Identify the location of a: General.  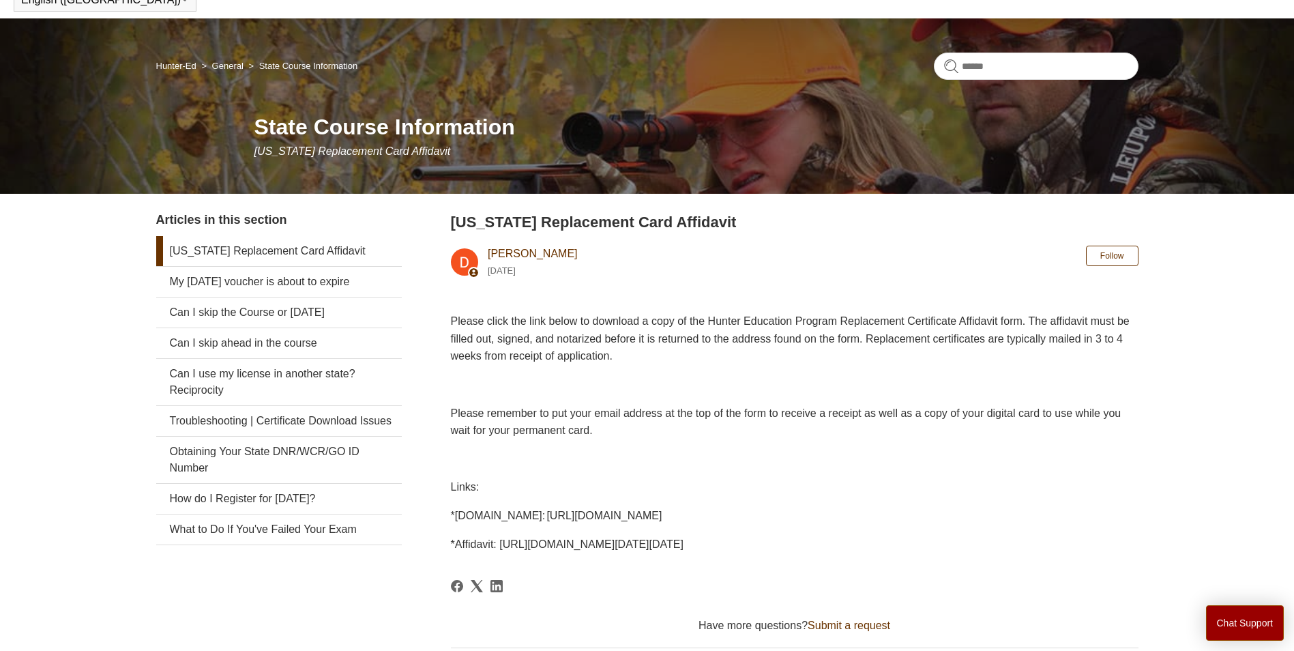
(228, 65).